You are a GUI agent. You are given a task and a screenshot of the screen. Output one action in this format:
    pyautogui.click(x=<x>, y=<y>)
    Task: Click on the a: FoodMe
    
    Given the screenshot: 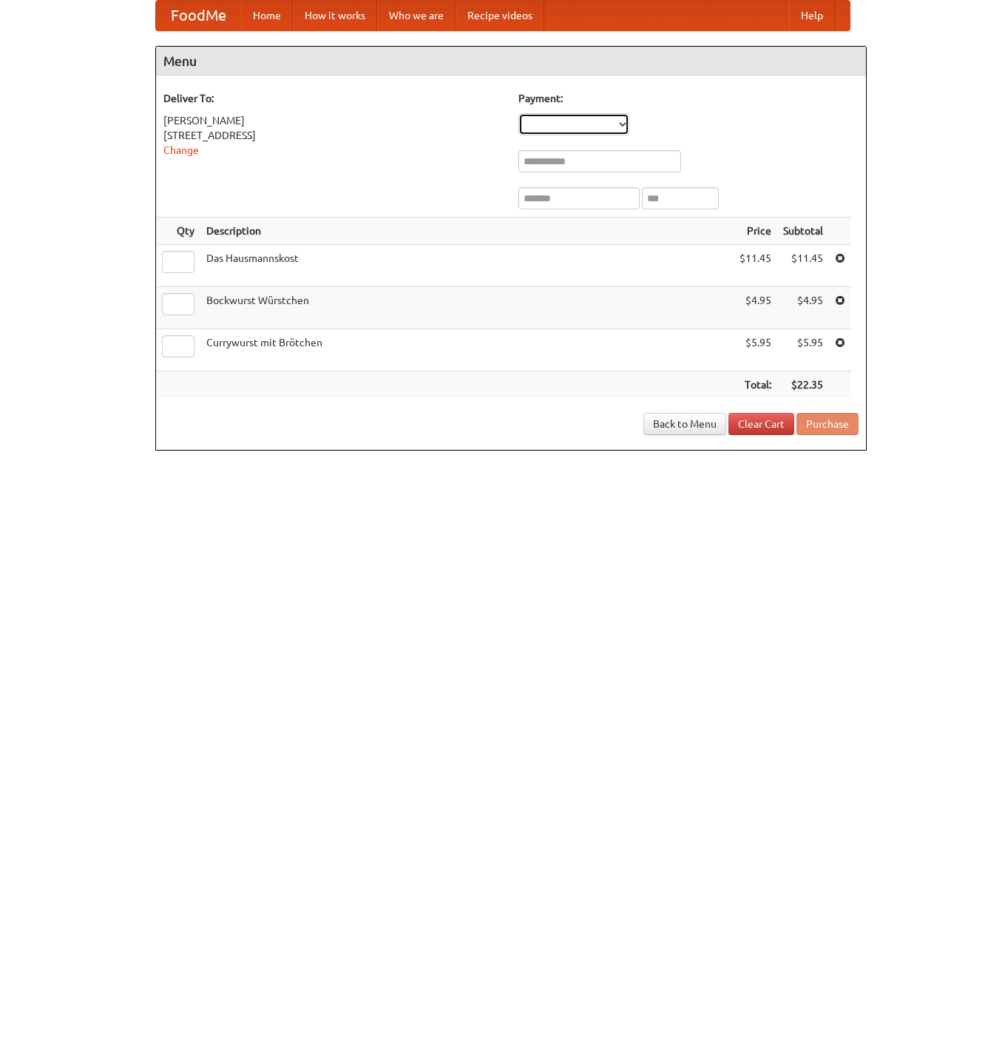 What is the action you would take?
    pyautogui.click(x=198, y=16)
    